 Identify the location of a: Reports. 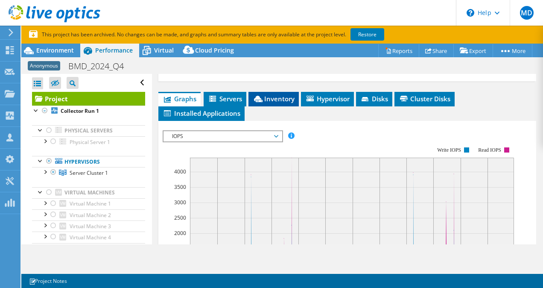
(399, 50).